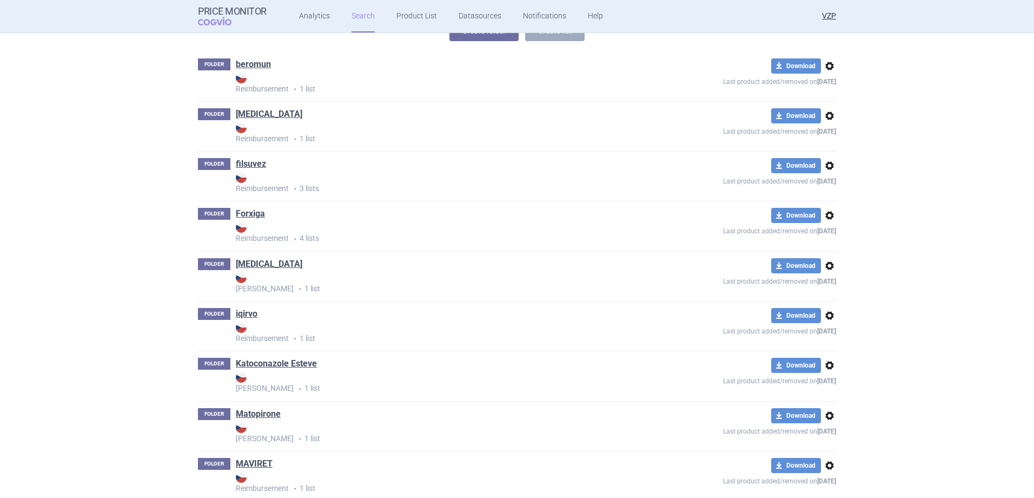 This screenshot has width=1034, height=498. What do you see at coordinates (232, 16) in the screenshot?
I see `a: Price MonitorCOGVIO` at bounding box center [232, 16].